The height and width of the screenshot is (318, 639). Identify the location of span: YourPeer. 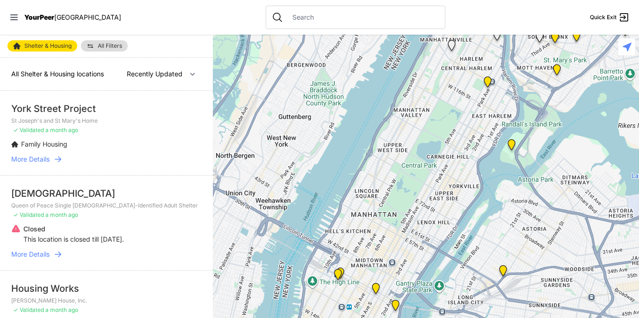
(39, 17).